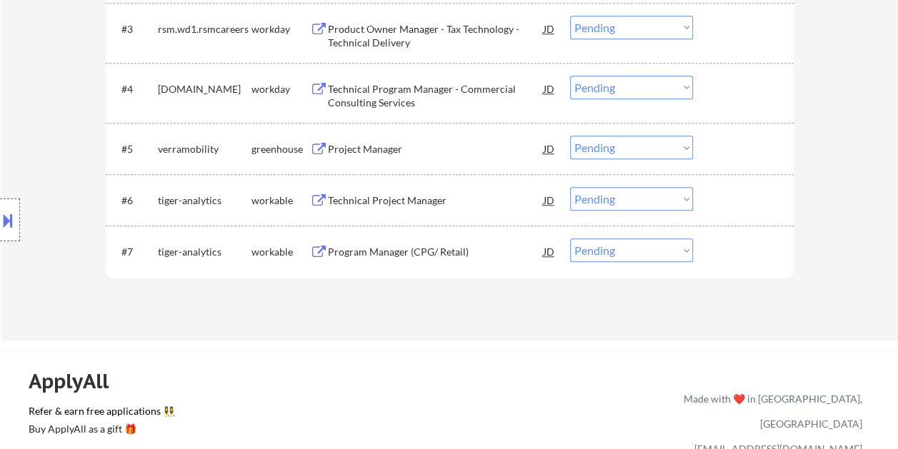  What do you see at coordinates (436, 201) in the screenshot?
I see `div: Technical Project Manager` at bounding box center [436, 201].